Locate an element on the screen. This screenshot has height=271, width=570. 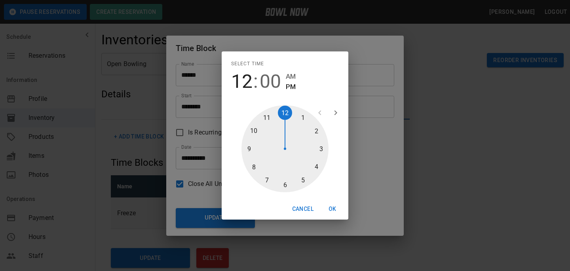
span: 00 is located at coordinates (270, 82).